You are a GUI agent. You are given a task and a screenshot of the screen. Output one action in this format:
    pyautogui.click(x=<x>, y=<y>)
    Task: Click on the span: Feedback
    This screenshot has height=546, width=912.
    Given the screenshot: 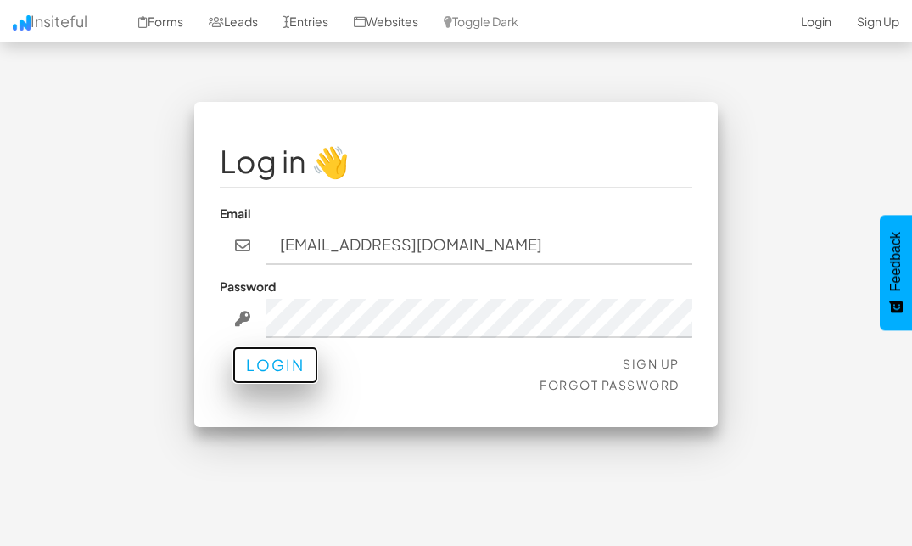 What is the action you would take?
    pyautogui.click(x=896, y=261)
    